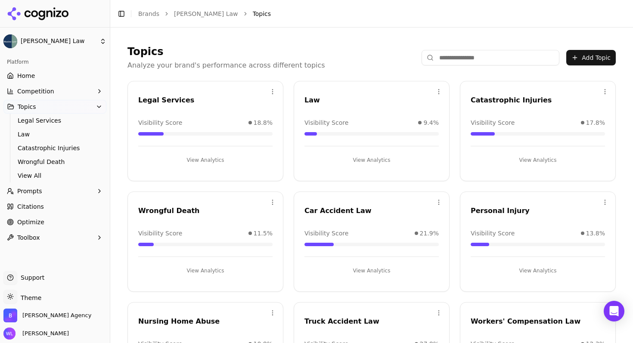  I want to click on div: Nursing Home Abuse, so click(205, 322).